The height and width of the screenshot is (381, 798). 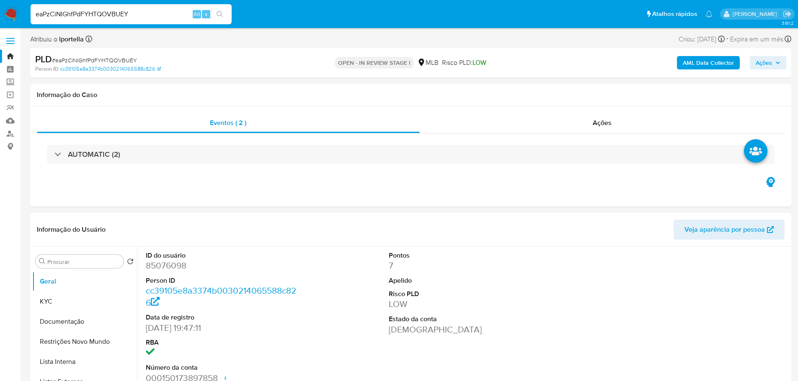 What do you see at coordinates (44, 59) in the screenshot?
I see `b: PLD` at bounding box center [44, 59].